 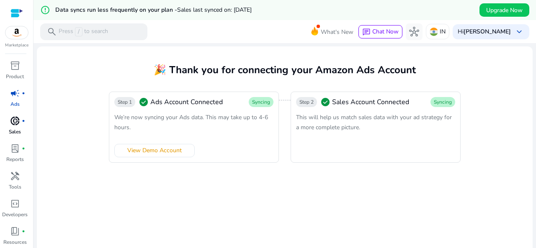 What do you see at coordinates (15, 204) in the screenshot?
I see `span: code_blocks` at bounding box center [15, 204].